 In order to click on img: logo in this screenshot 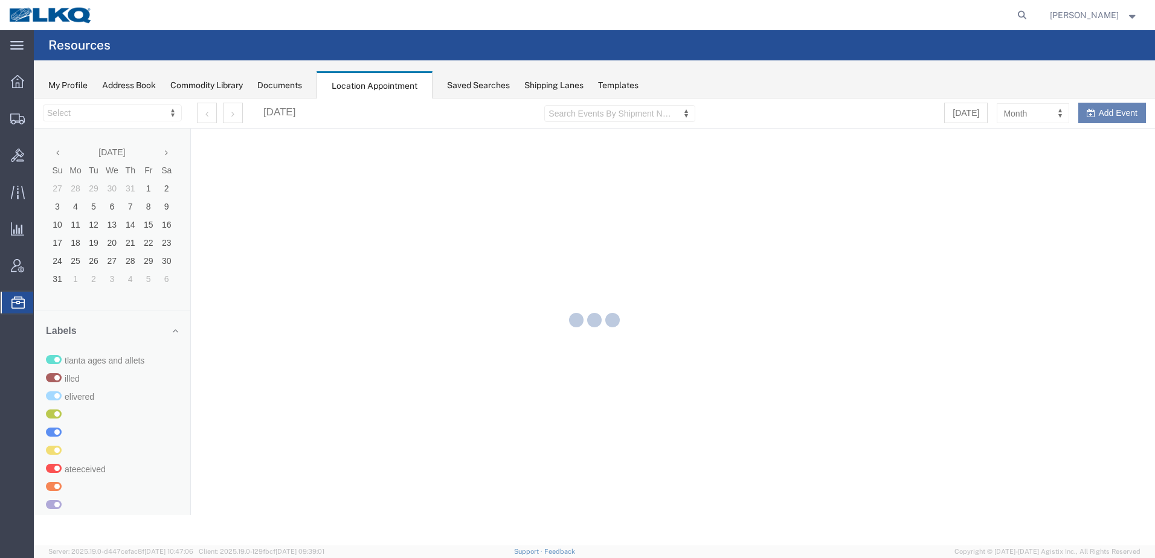, I will do `click(51, 15)`.